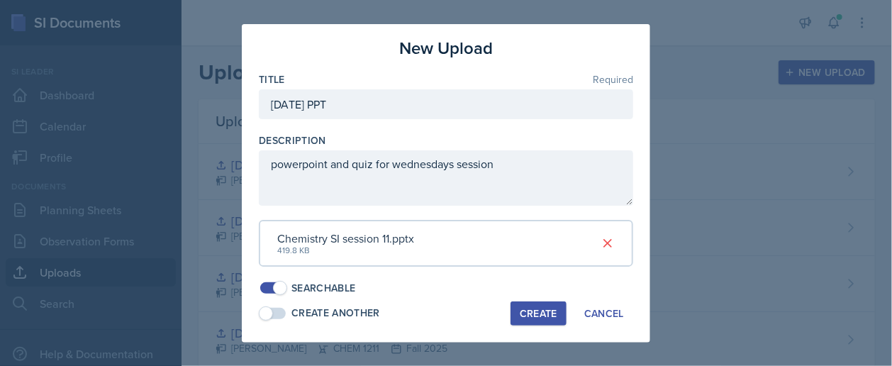  What do you see at coordinates (613, 79) in the screenshot?
I see `span: Required` at bounding box center [613, 79].